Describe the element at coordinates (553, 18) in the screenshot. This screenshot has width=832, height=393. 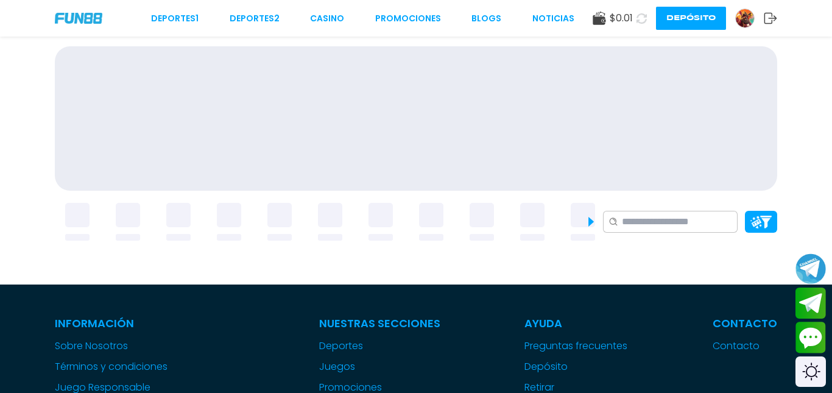
I see `a: NOTICIAS` at that location.